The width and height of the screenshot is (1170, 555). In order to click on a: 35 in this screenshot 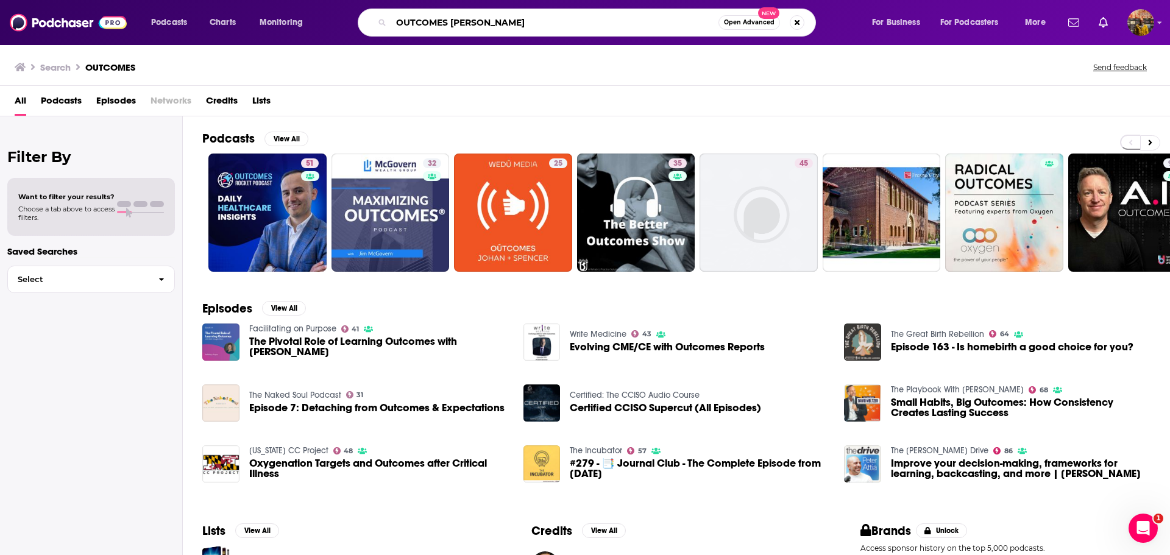, I will do `click(678, 163)`.